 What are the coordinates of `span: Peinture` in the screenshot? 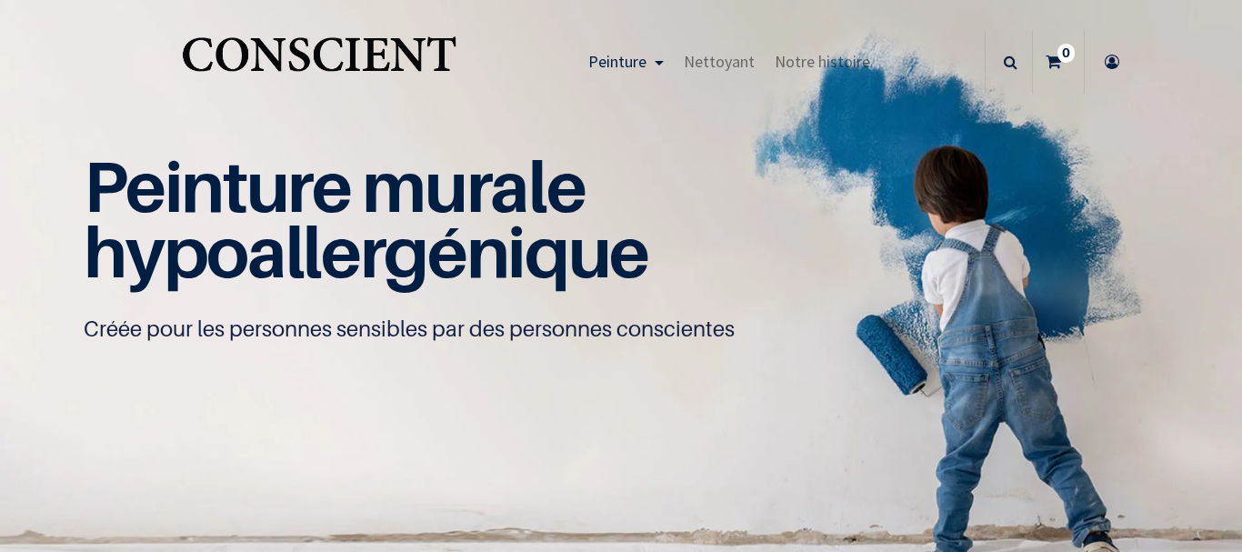 It's located at (617, 61).